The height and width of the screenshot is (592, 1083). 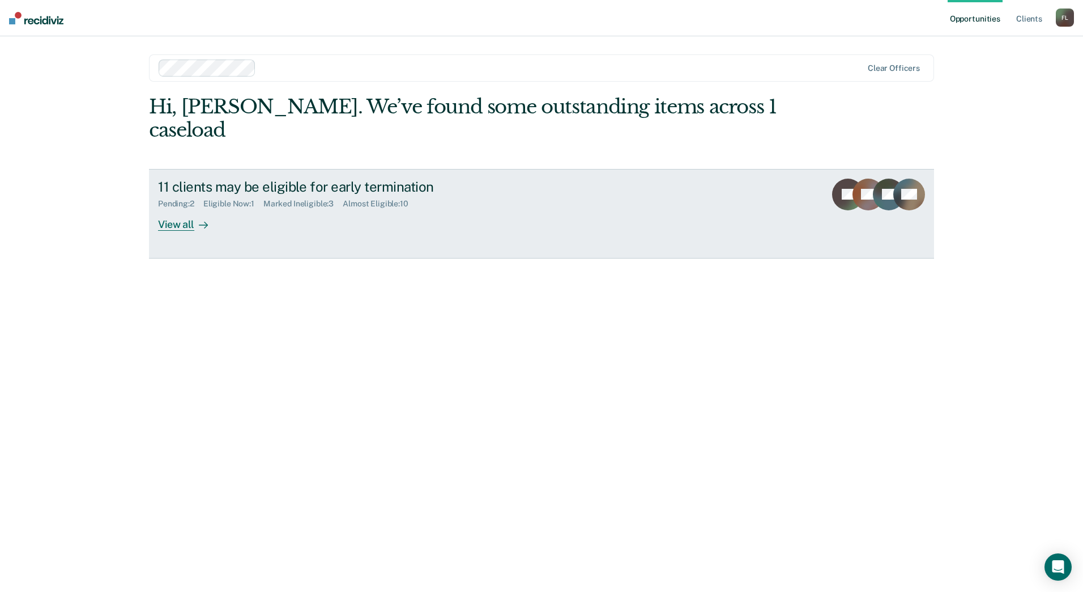 What do you see at coordinates (181, 203) in the screenshot?
I see `div: Pending : 2` at bounding box center [181, 203].